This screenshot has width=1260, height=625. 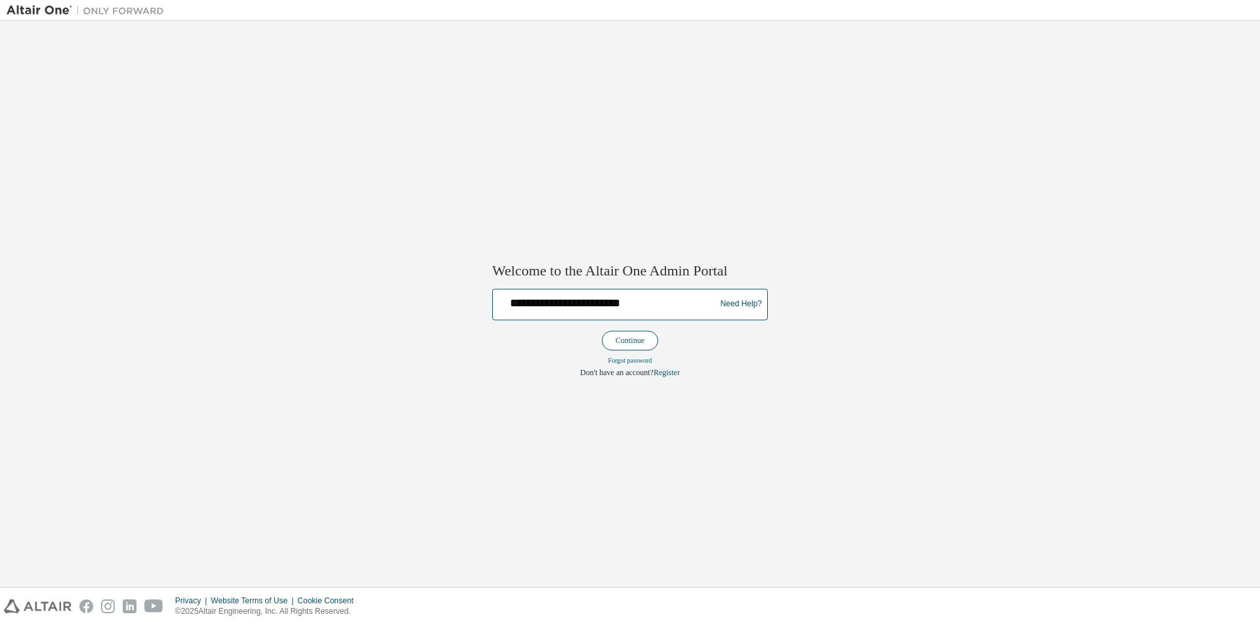 I want to click on p: © 2025 Altair Engineering, Inc. All Rights Reserved., so click(x=268, y=612).